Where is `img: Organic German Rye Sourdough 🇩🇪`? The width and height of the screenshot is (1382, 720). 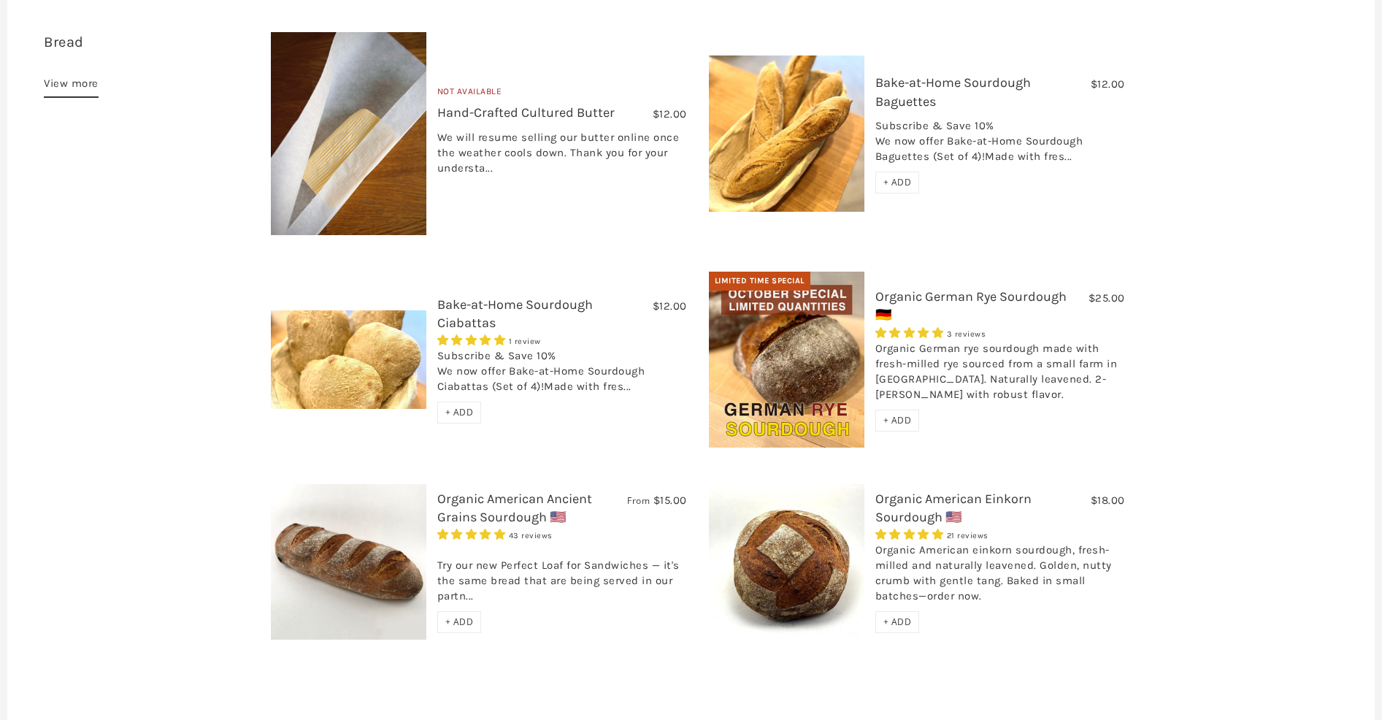
img: Organic German Rye Sourdough 🇩🇪 is located at coordinates (786, 359).